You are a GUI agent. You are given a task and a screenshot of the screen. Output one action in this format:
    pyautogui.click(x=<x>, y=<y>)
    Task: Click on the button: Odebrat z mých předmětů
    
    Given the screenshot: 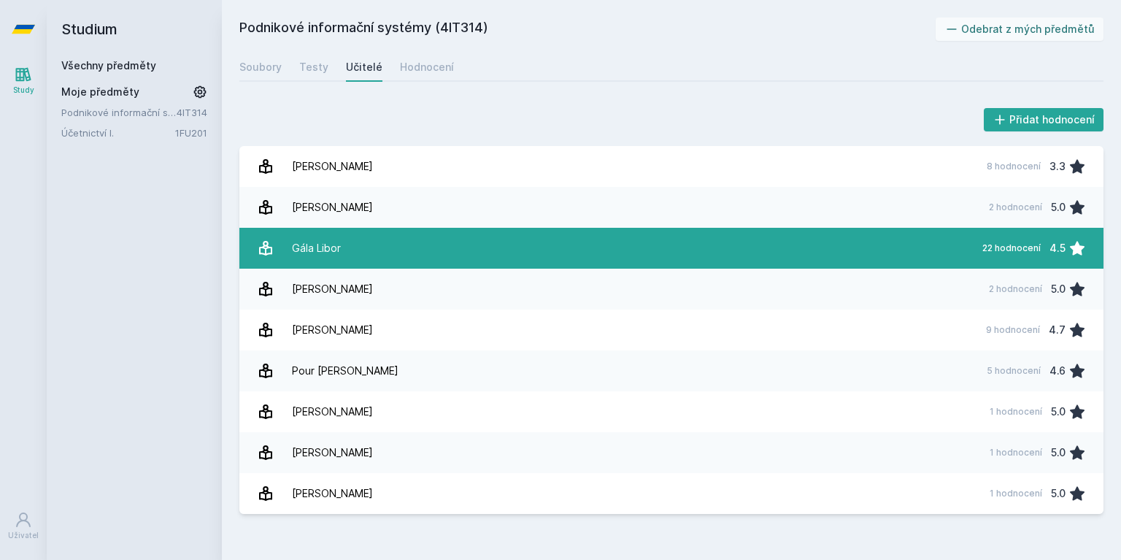 What is the action you would take?
    pyautogui.click(x=1019, y=29)
    